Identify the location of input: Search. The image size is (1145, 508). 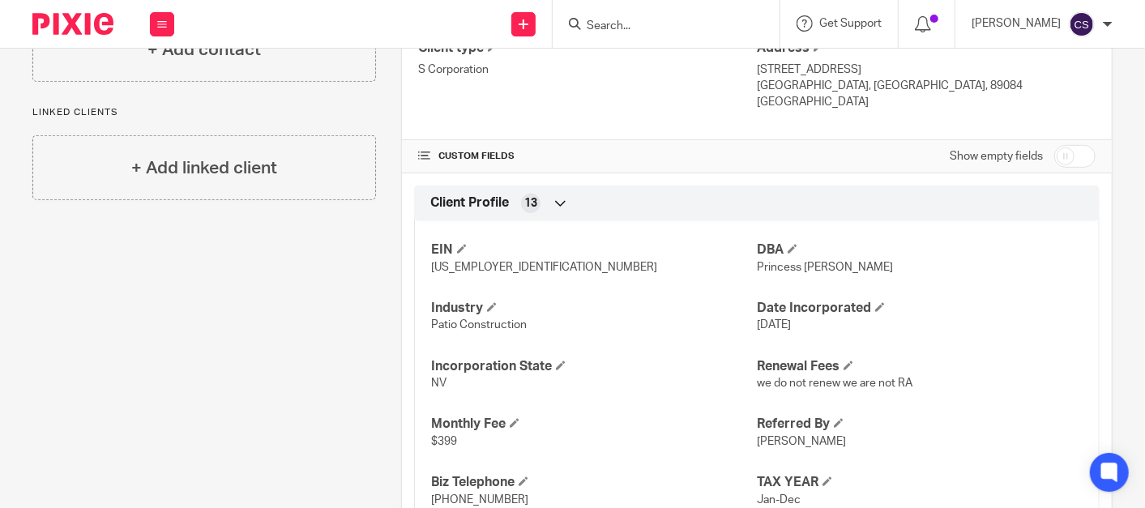
(658, 27).